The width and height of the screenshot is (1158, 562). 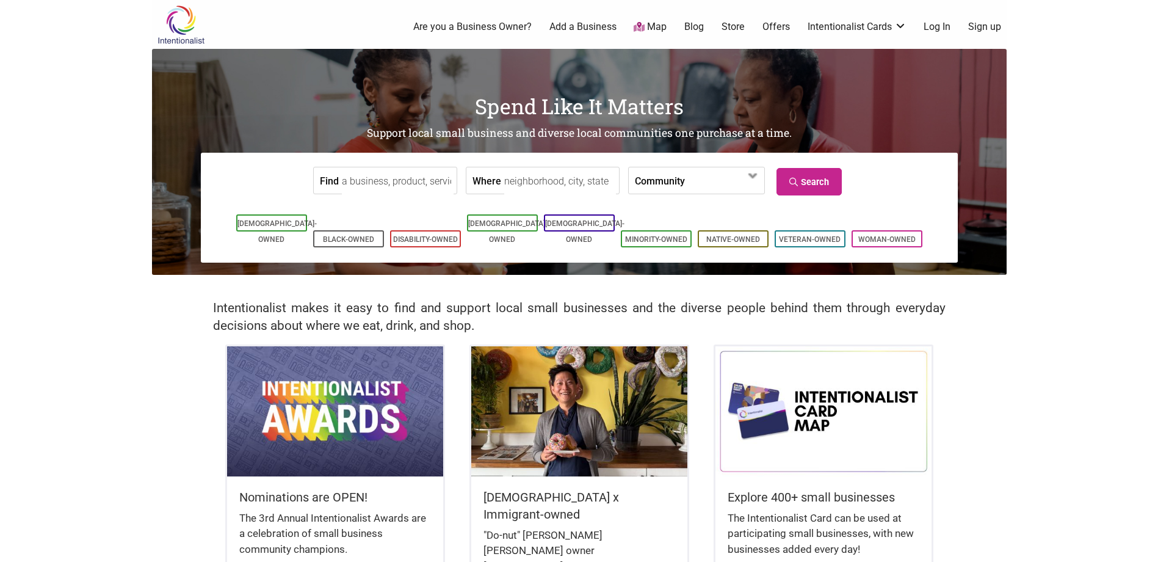 I want to click on h1: Spend Like It Matters, so click(x=579, y=106).